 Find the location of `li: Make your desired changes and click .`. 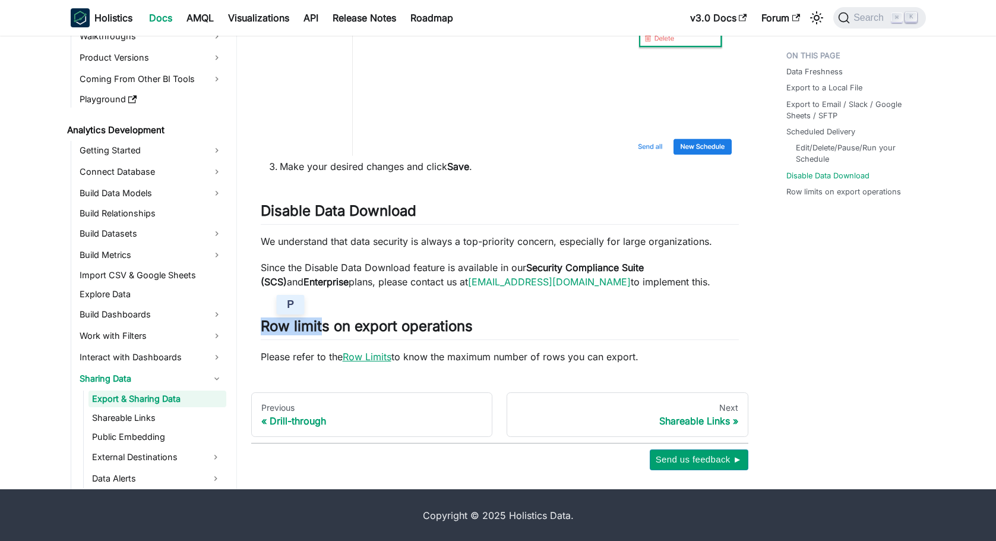

li: Make your desired changes and click . is located at coordinates (509, 166).